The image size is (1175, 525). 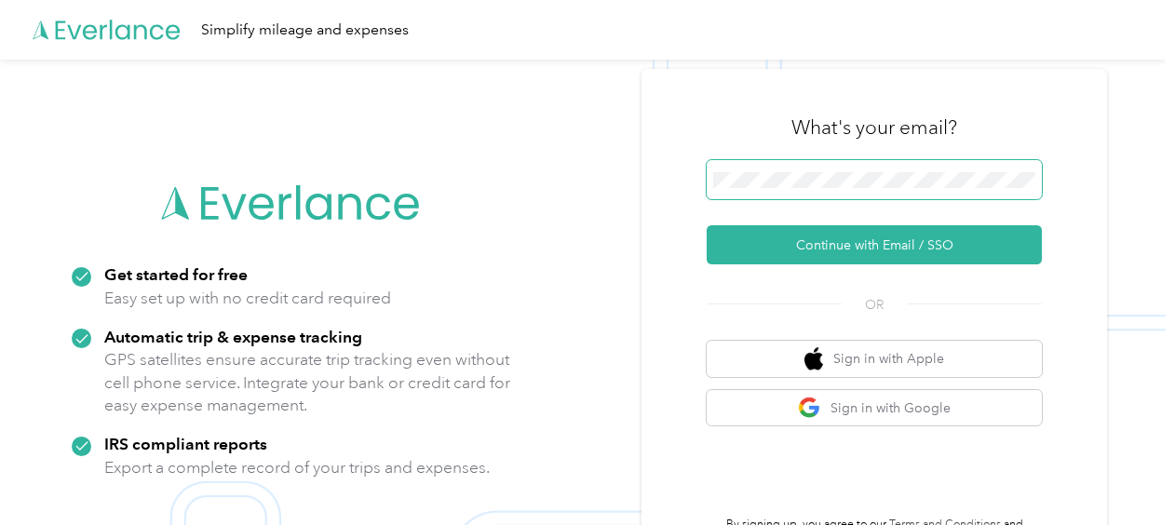 What do you see at coordinates (248, 298) in the screenshot?
I see `p: Easy set up with no credit card required` at bounding box center [248, 298].